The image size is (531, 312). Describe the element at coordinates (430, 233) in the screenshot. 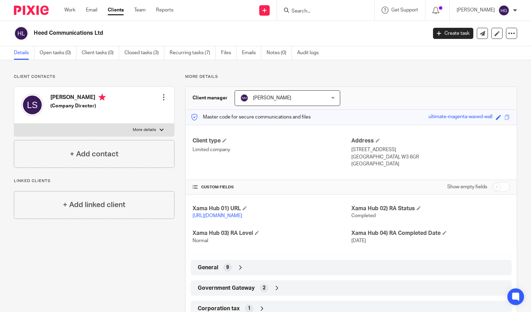

I see `h4: Xama Hub 04) RA Completed Date` at that location.